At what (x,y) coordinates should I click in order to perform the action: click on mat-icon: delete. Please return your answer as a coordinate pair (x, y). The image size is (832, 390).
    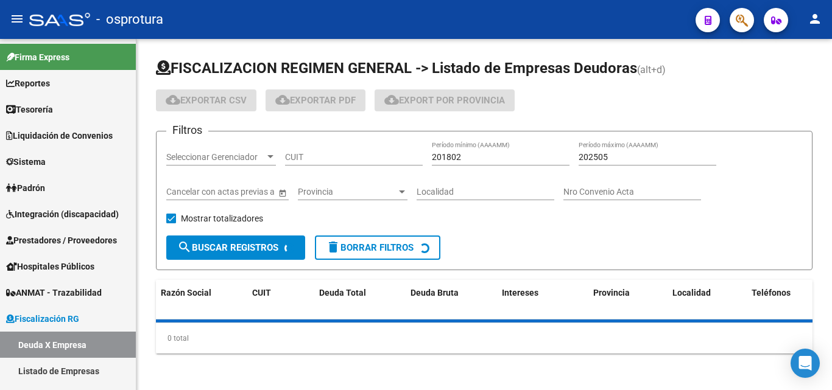
    Looking at the image, I should click on (333, 247).